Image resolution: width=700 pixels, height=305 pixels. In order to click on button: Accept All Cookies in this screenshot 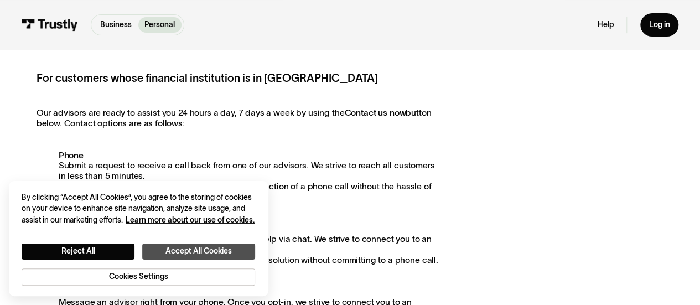, I will do `click(199, 251)`.